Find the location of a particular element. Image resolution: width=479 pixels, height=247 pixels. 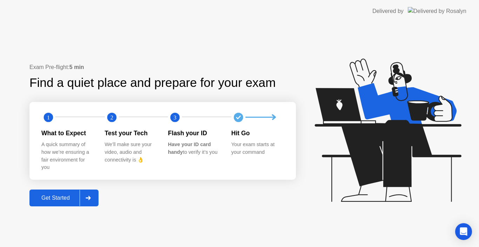

div: Your exam starts at your command is located at coordinates (258, 148).